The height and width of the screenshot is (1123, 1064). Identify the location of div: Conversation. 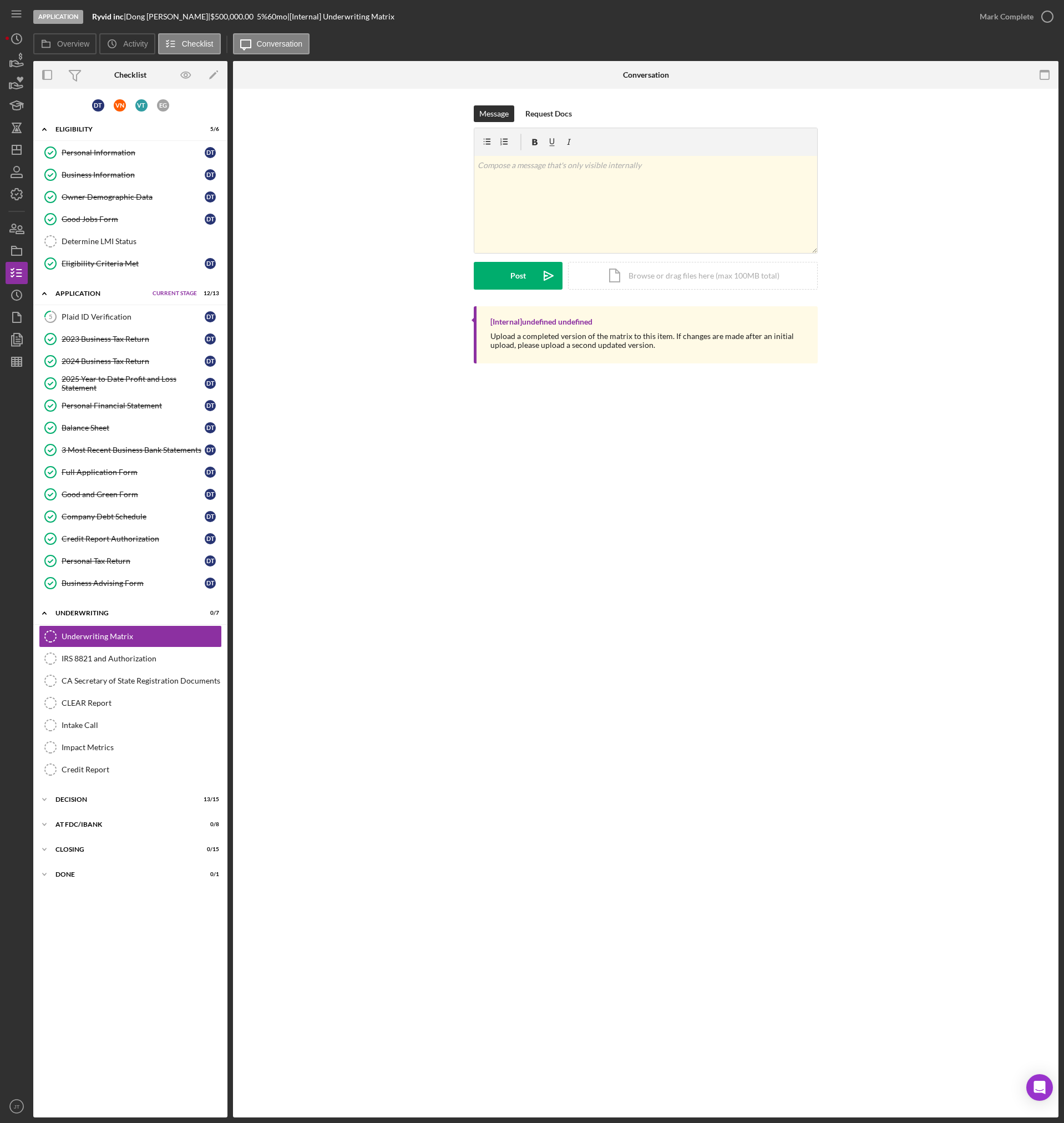
(646, 75).